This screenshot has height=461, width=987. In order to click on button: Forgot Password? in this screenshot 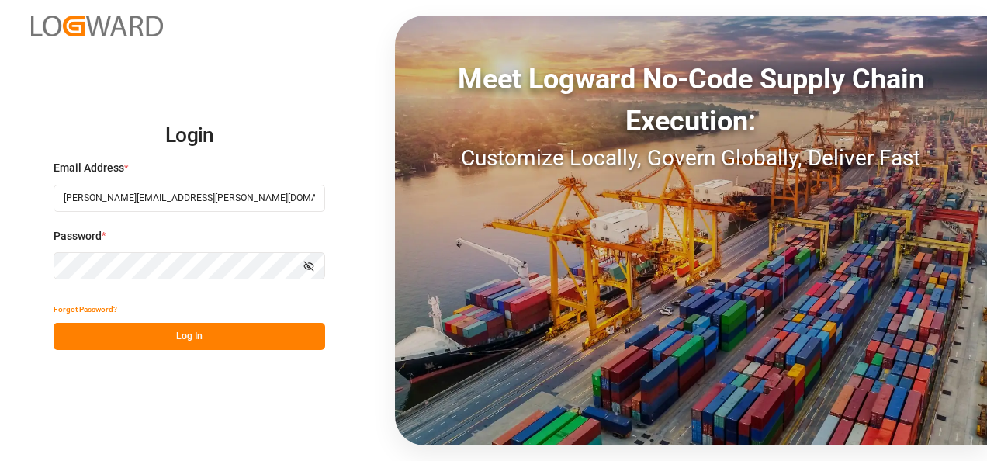, I will do `click(85, 309)`.